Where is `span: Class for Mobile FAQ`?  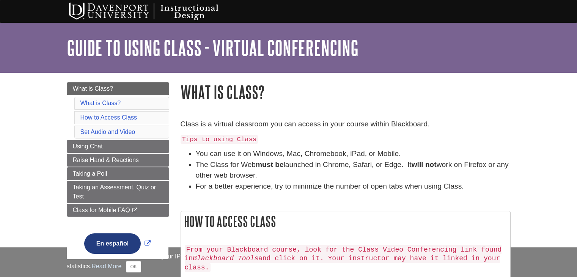 span: Class for Mobile FAQ is located at coordinates (101, 210).